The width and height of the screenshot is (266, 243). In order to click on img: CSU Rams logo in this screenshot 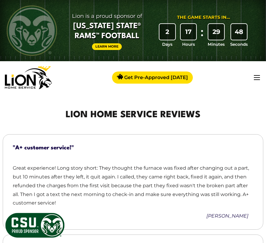, I will do `click(32, 31)`.